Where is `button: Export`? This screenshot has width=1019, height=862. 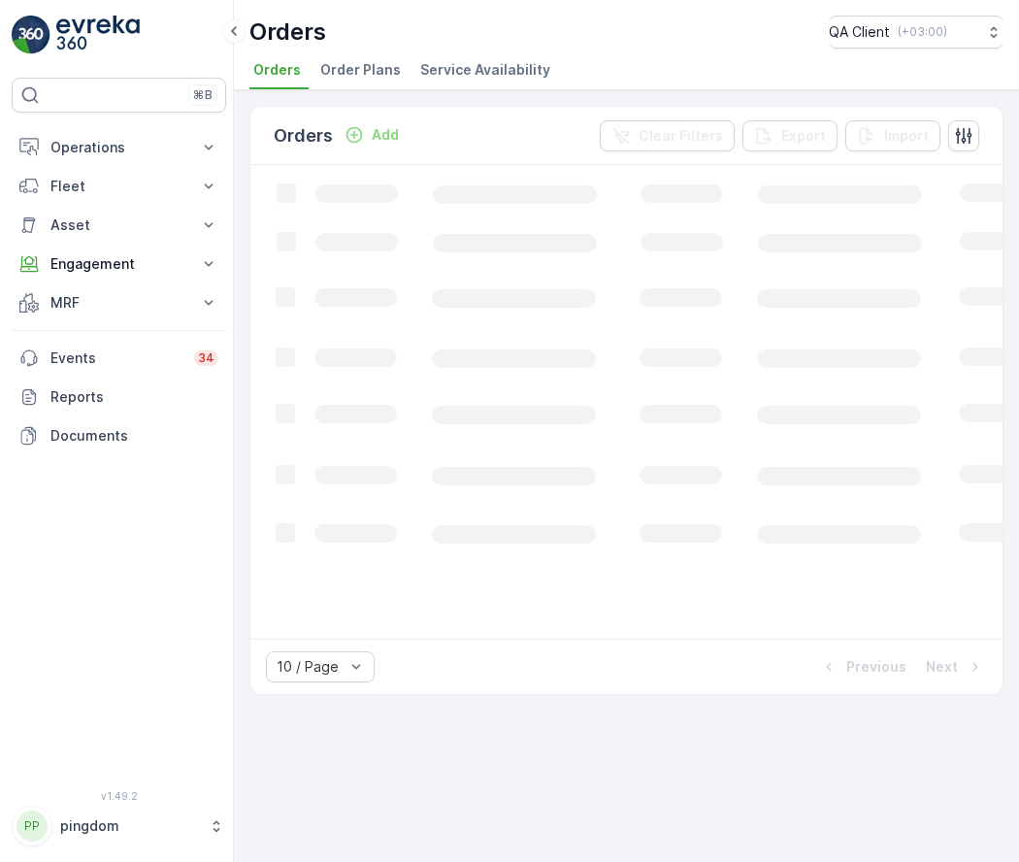 button: Export is located at coordinates (790, 136).